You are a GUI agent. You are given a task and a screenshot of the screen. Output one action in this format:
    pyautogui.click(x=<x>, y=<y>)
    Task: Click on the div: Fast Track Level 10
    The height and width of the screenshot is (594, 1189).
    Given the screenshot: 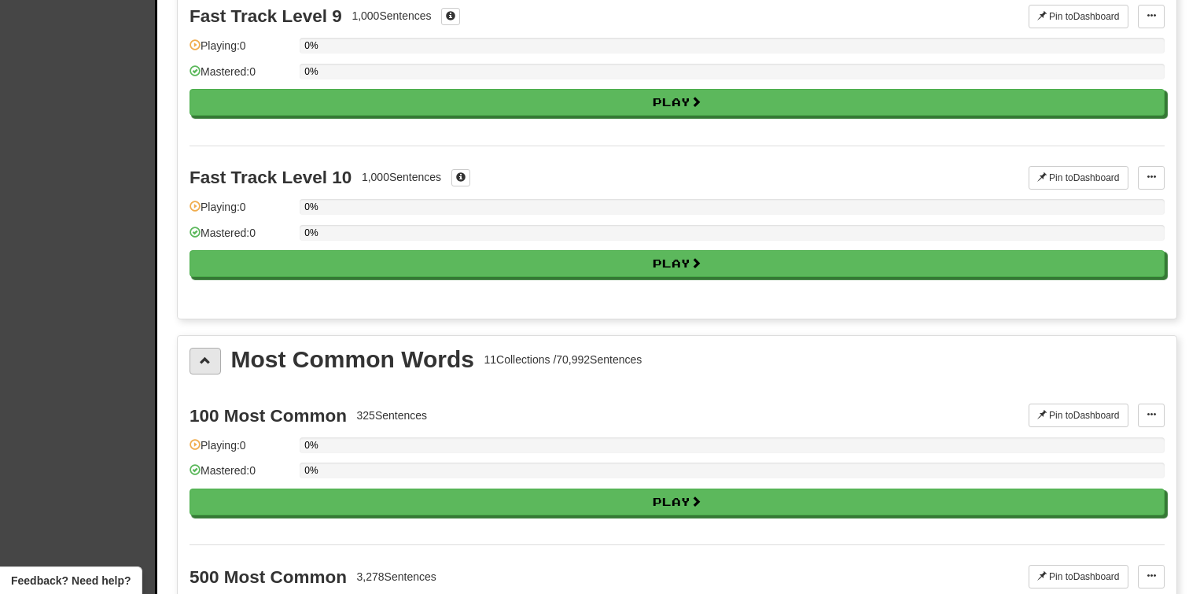 What is the action you would take?
    pyautogui.click(x=270, y=177)
    